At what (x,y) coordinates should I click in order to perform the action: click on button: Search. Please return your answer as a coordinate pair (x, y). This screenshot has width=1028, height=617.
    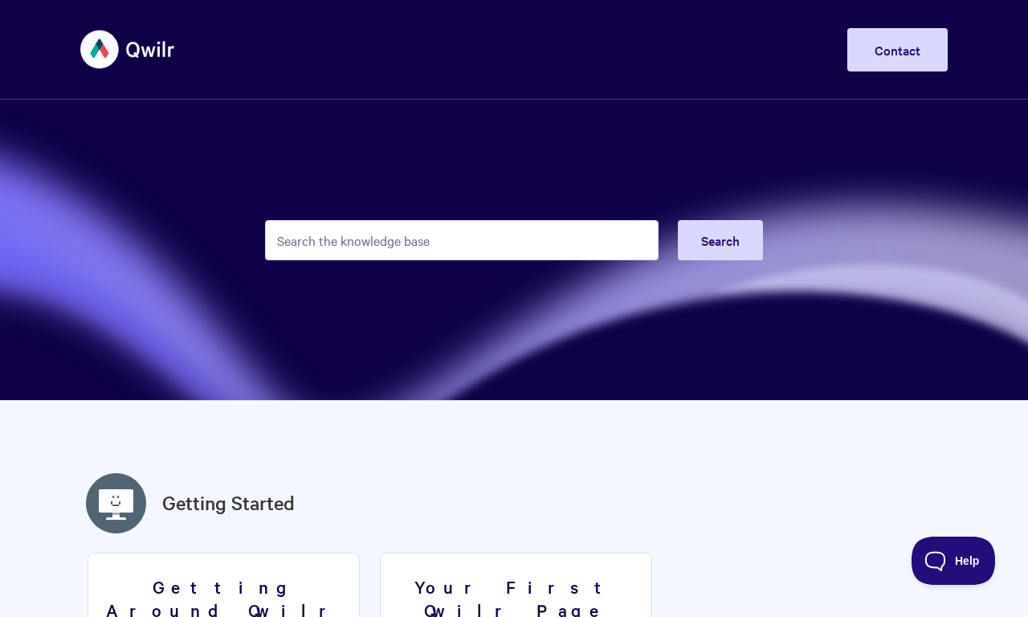
    Looking at the image, I should click on (720, 240).